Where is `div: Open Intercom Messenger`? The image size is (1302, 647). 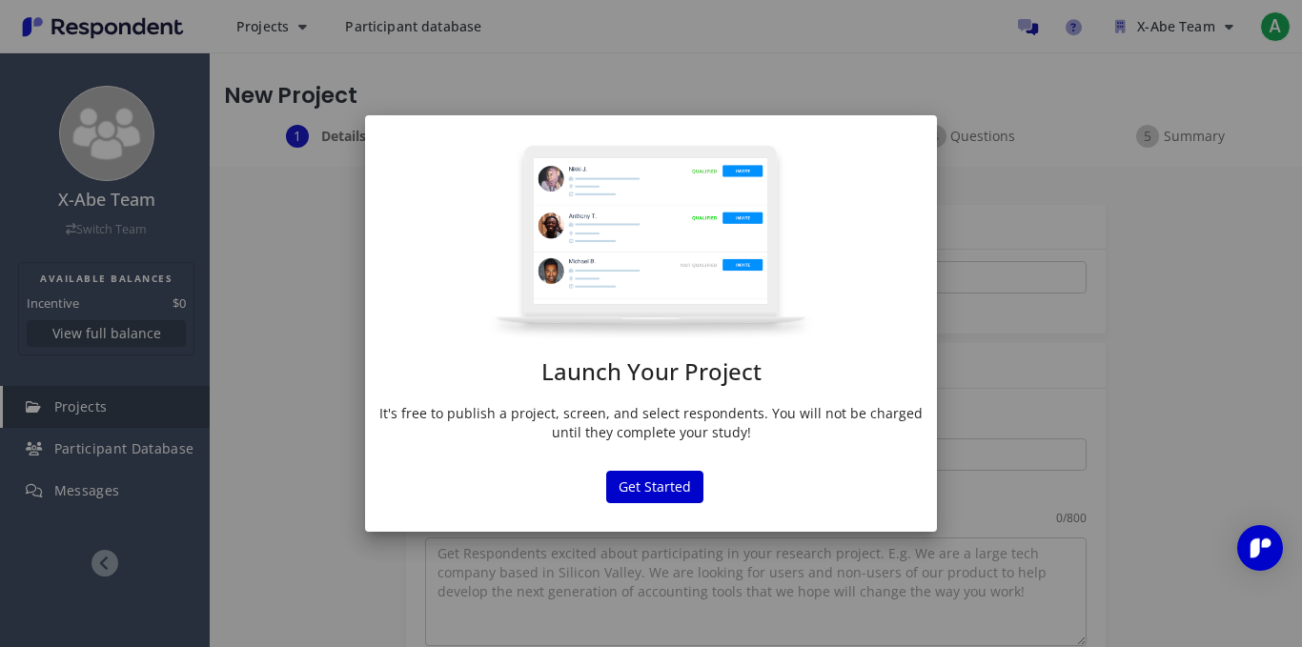 div: Open Intercom Messenger is located at coordinates (1260, 548).